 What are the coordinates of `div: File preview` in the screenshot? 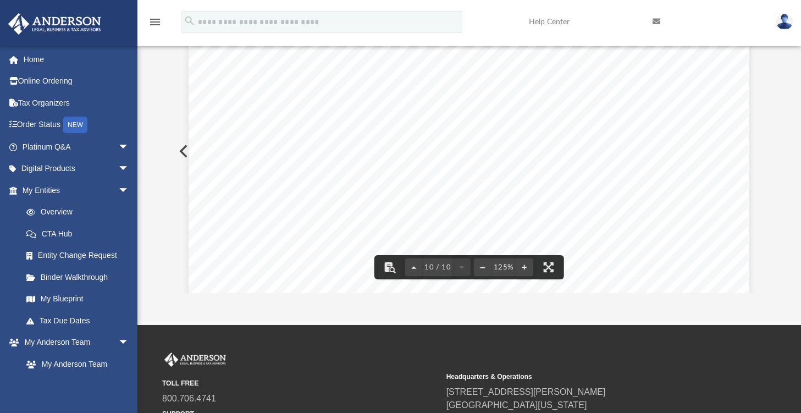 It's located at (469, 151).